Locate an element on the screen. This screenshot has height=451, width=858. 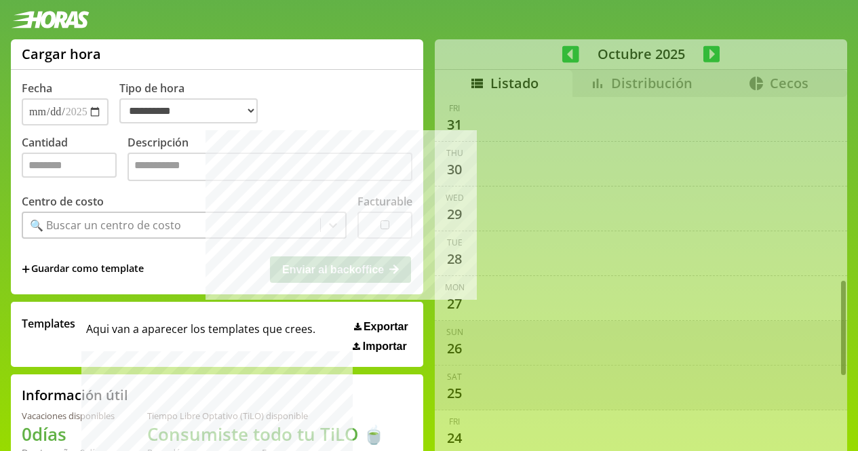
h1: 0 días is located at coordinates (68, 434).